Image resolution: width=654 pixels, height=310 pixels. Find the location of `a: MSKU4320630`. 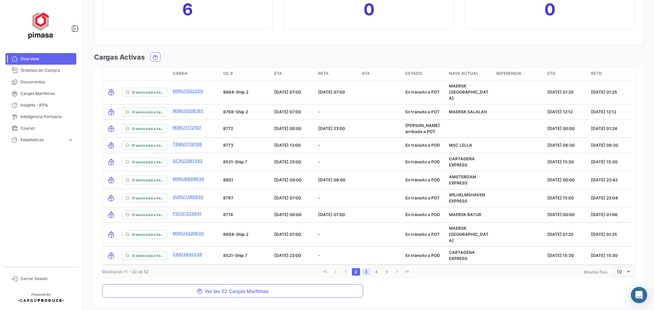

a: MSKU4320630 is located at coordinates (188, 234).